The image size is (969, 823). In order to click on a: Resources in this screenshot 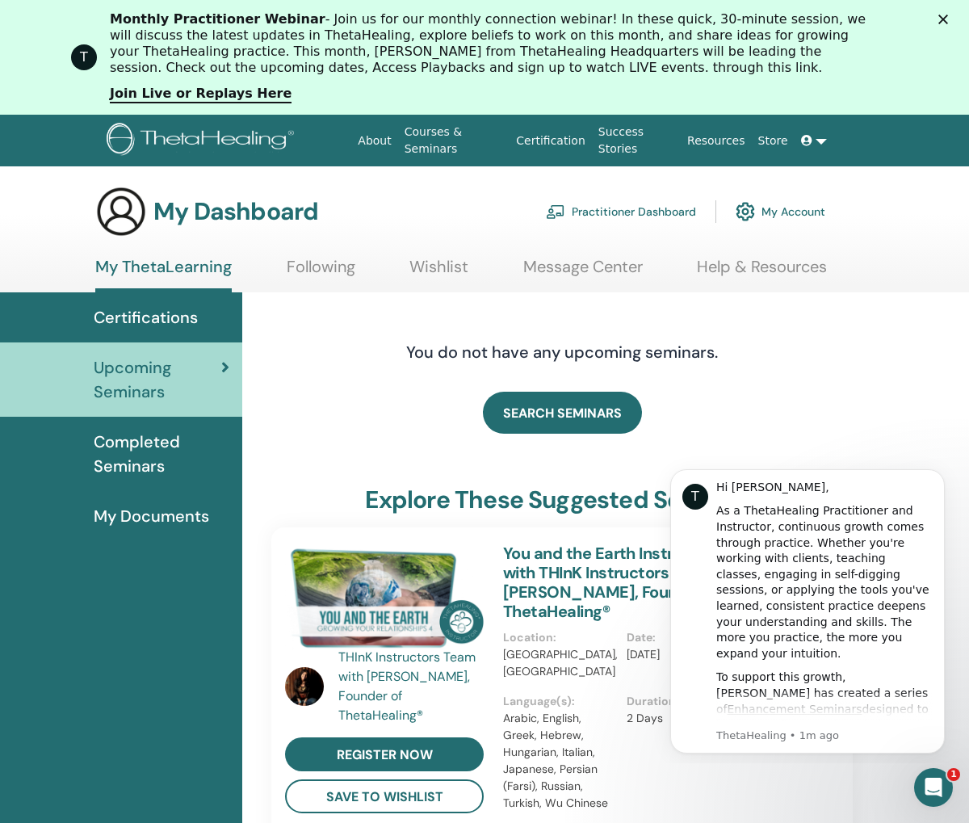, I will do `click(716, 141)`.